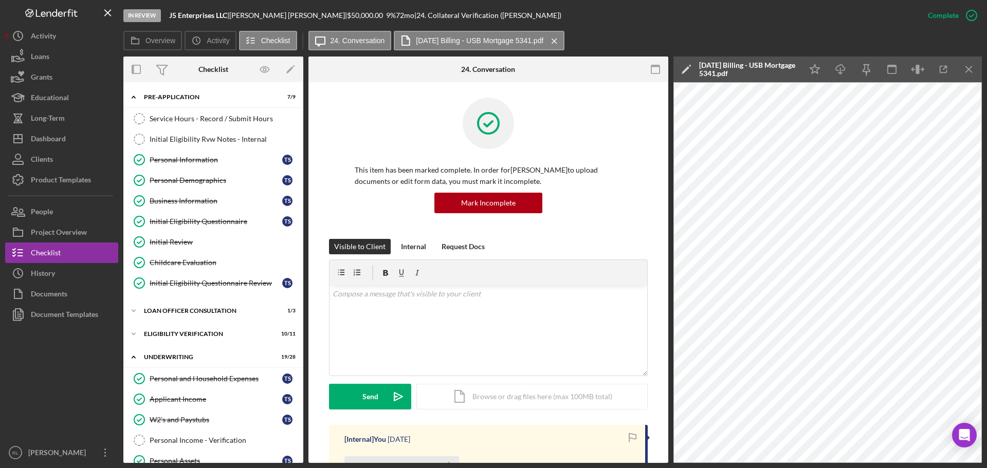 The image size is (987, 468). Describe the element at coordinates (413, 247) in the screenshot. I see `button: Internal` at that location.